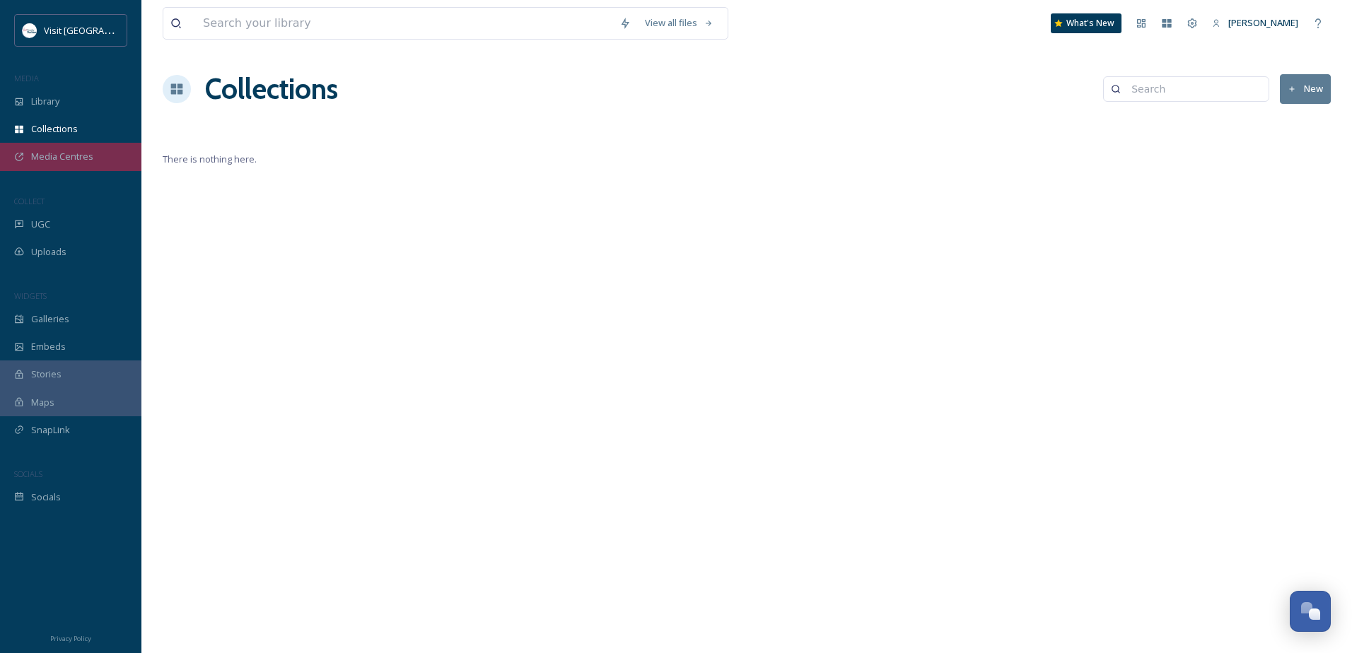 This screenshot has width=1352, height=653. Describe the element at coordinates (1305, 88) in the screenshot. I see `button: New` at that location.